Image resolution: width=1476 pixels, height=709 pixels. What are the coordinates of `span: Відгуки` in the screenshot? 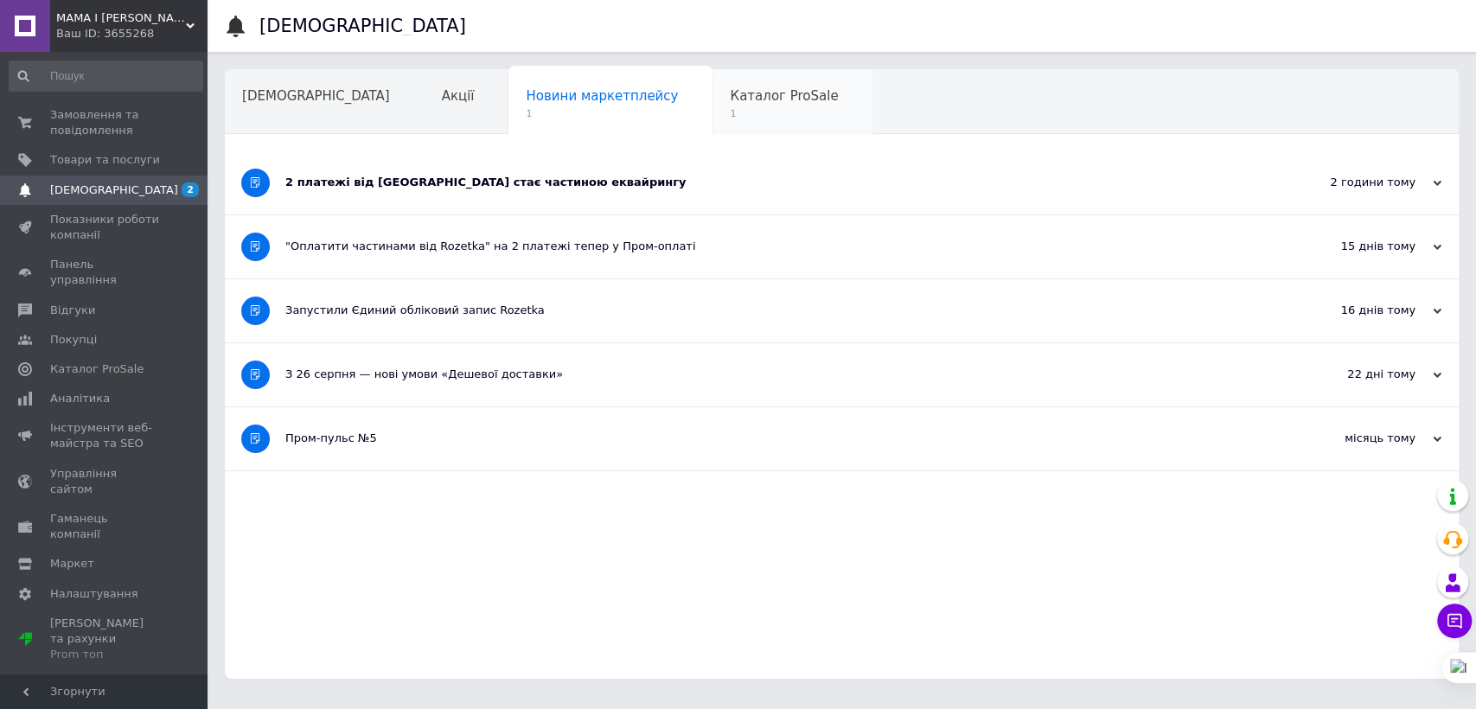 It's located at (73, 310).